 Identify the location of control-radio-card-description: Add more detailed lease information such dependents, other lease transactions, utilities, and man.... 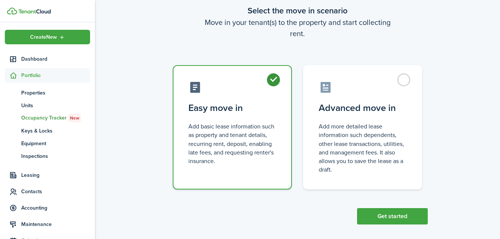
(363, 148).